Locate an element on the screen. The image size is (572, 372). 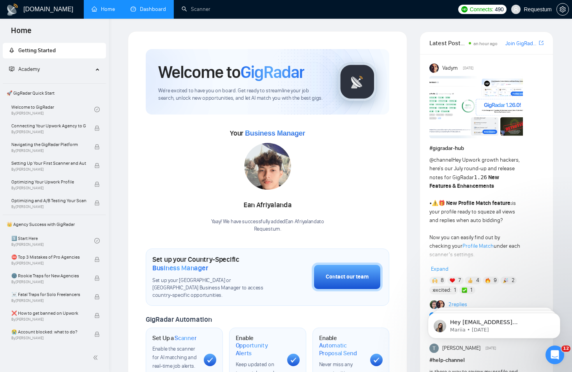
span: user is located at coordinates (516, 9).